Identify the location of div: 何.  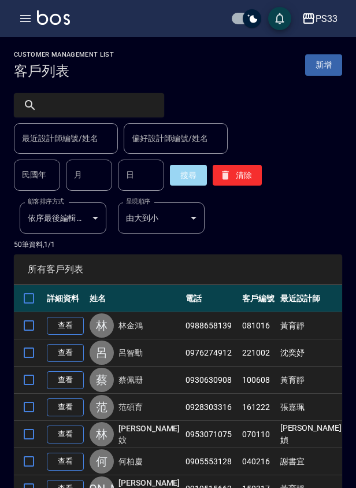
(102, 461).